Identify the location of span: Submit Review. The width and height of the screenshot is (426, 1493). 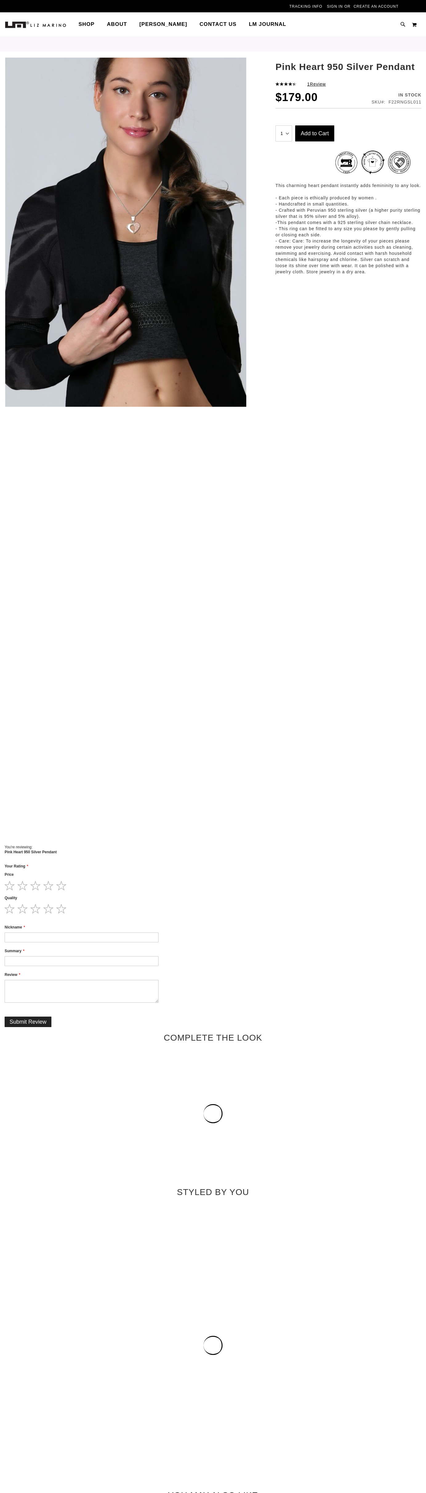
(28, 1022).